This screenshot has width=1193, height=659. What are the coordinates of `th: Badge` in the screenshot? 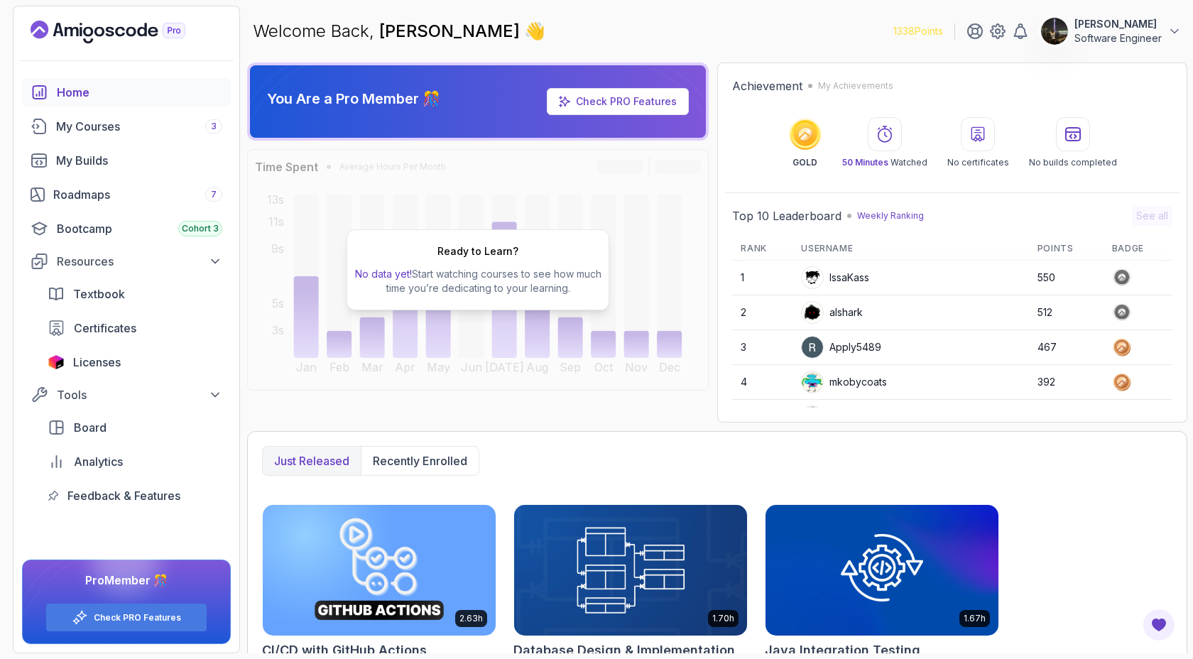 It's located at (1138, 249).